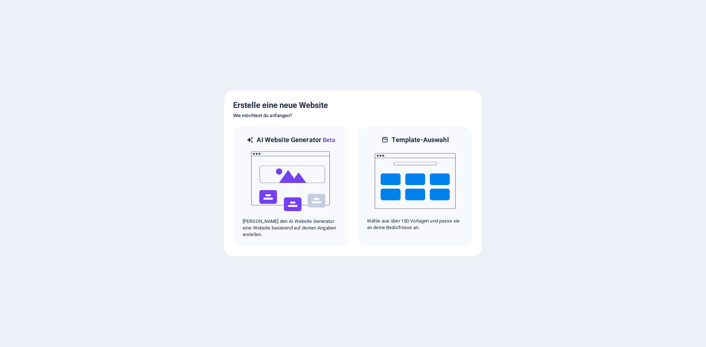 This screenshot has height=347, width=706. I want to click on h6: Wie möchtest du anfangen?, so click(353, 116).